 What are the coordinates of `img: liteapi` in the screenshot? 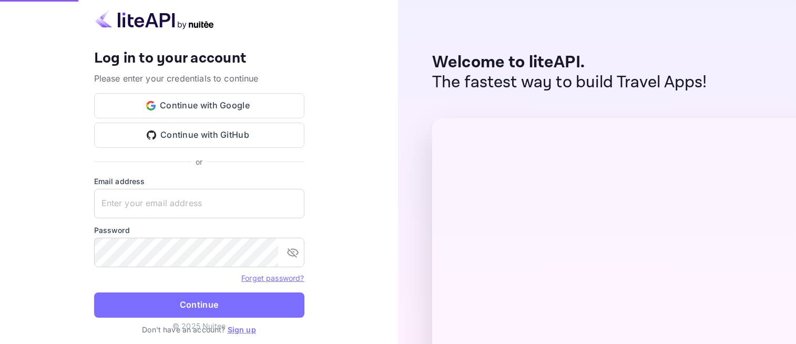 It's located at (155, 19).